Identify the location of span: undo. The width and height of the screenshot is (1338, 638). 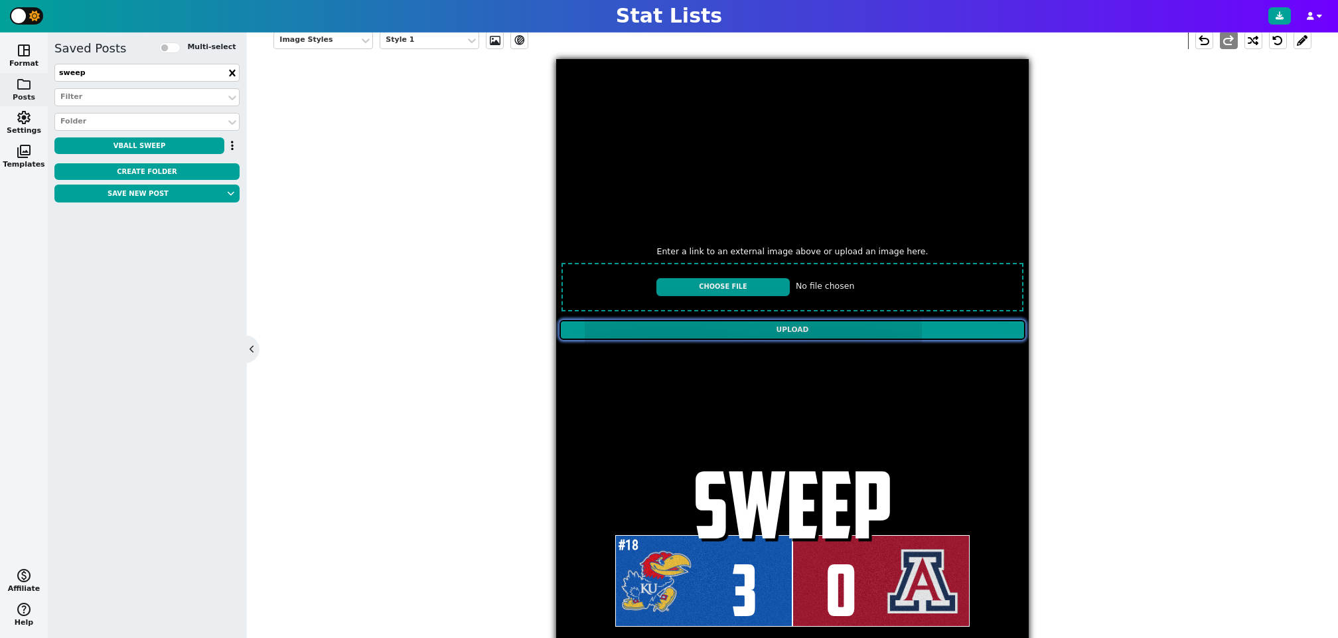
(1204, 40).